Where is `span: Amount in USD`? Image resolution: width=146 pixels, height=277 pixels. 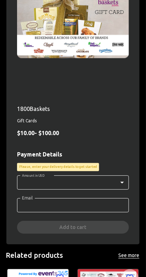 span: Amount in USD is located at coordinates (33, 175).